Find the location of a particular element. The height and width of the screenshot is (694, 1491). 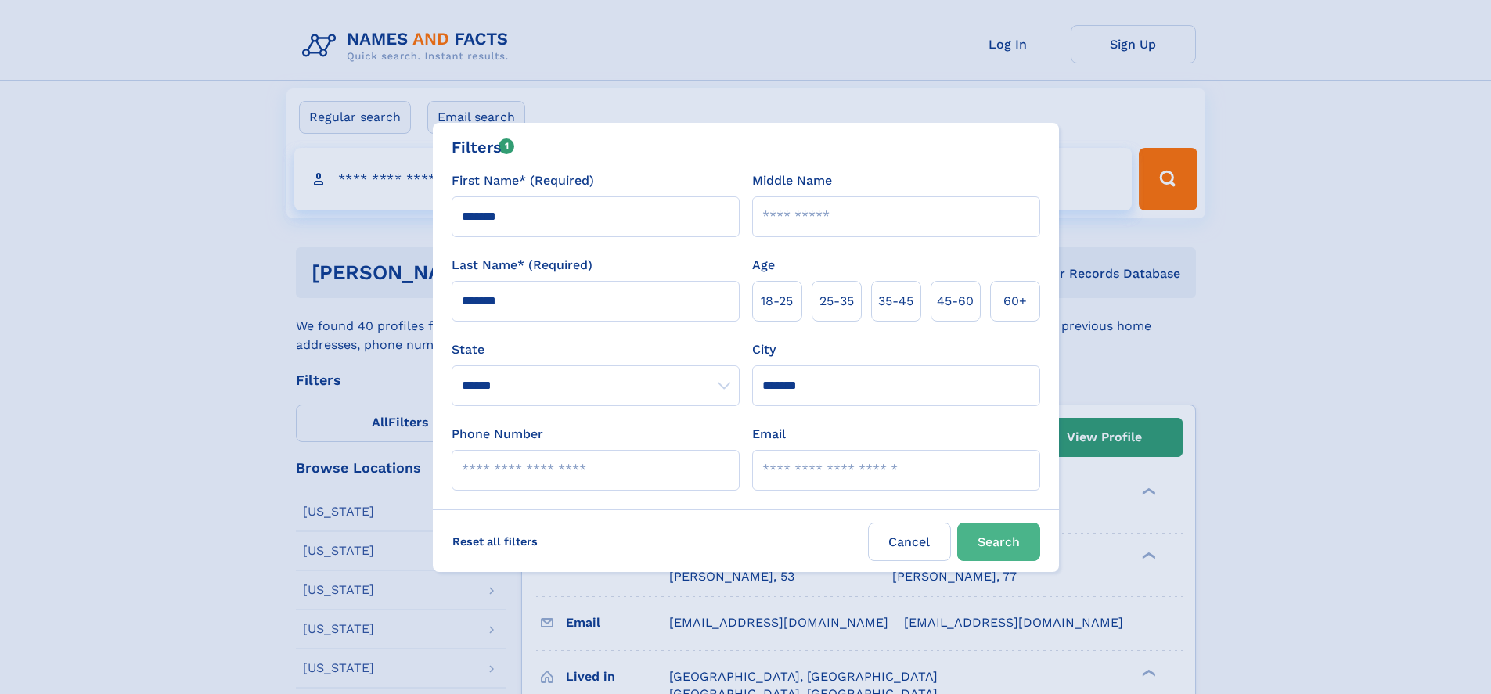

span: 60+ is located at coordinates (1015, 301).